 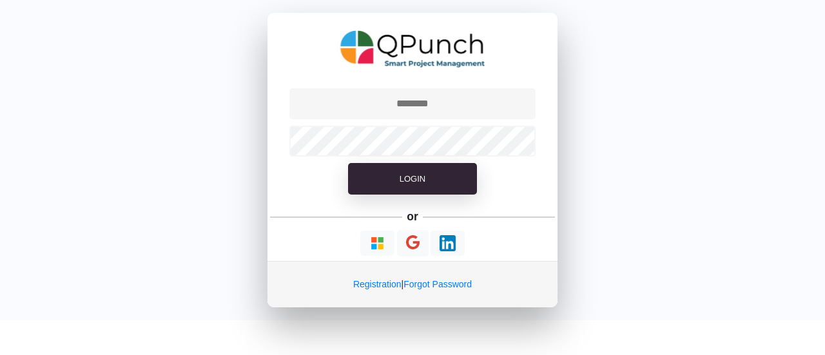 What do you see at coordinates (413, 179) in the screenshot?
I see `button: Login` at bounding box center [413, 179].